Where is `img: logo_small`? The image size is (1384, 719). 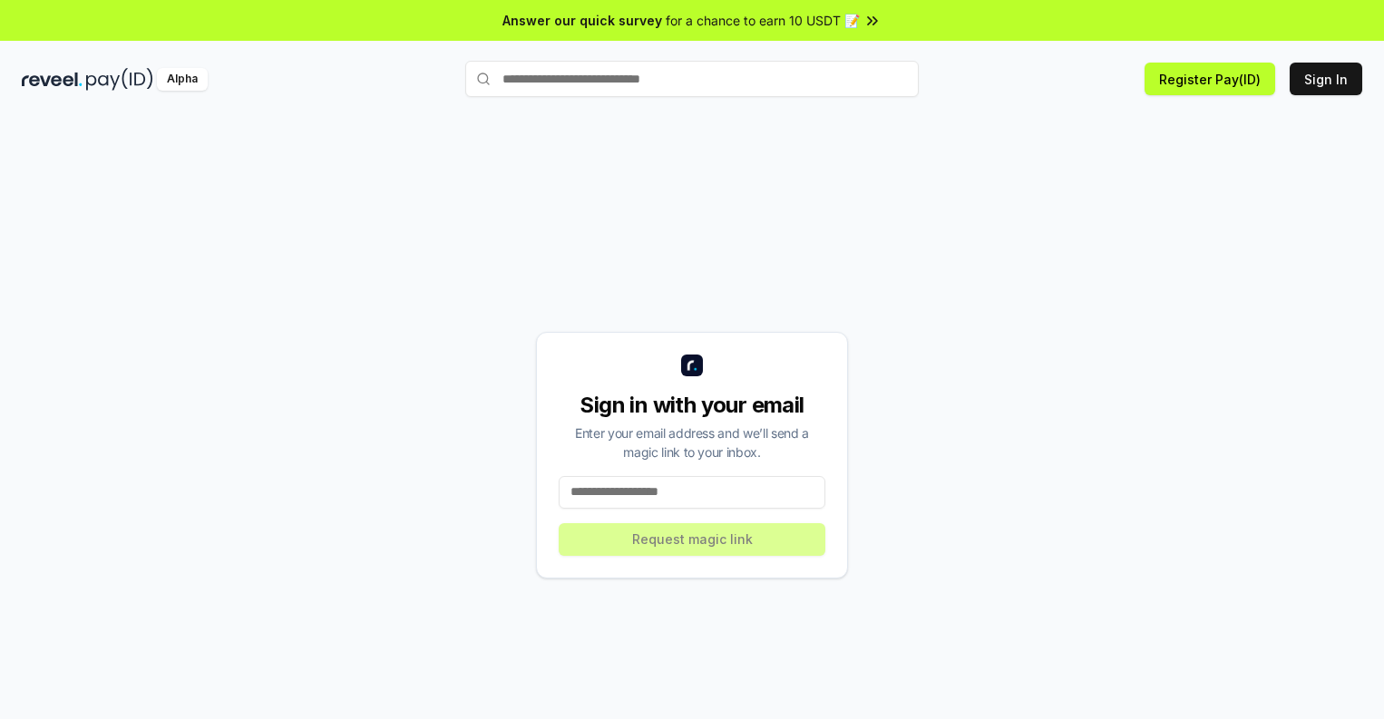
img: logo_small is located at coordinates (692, 365).